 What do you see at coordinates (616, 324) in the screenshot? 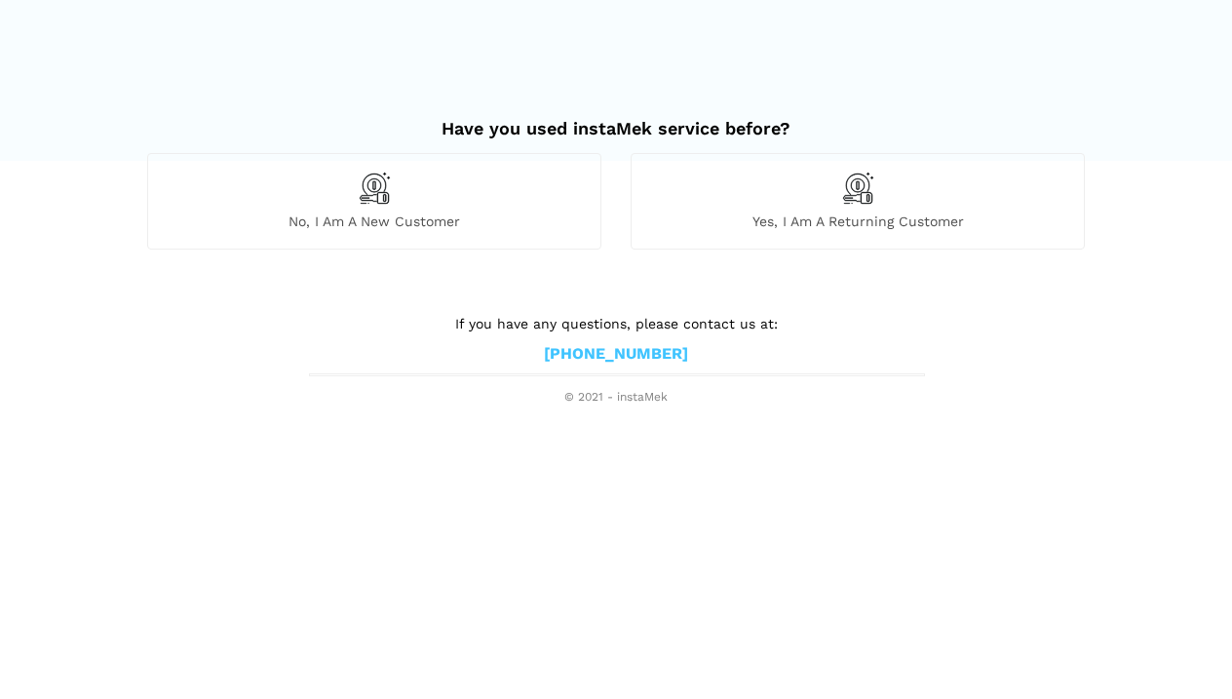
I see `p: If you have any questions, please contact us at:` at bounding box center [616, 324].